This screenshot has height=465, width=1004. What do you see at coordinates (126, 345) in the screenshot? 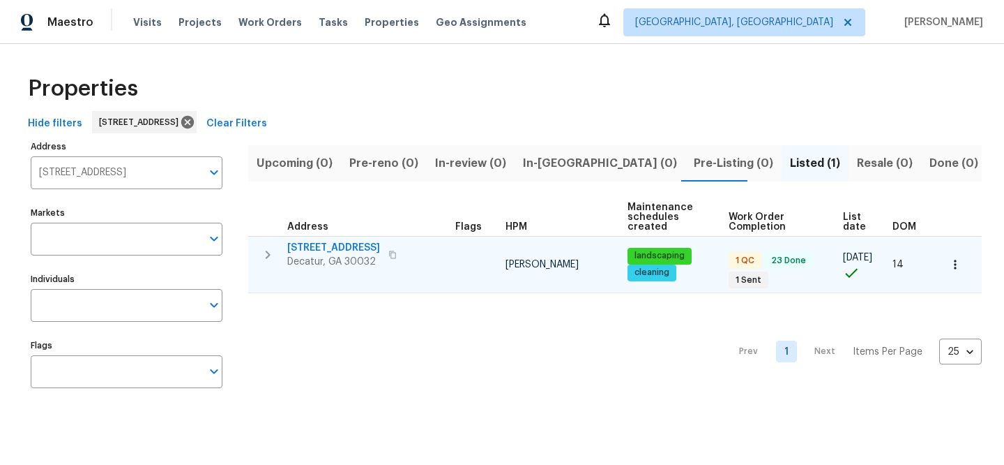
I see `label: Flags` at bounding box center [126, 345].